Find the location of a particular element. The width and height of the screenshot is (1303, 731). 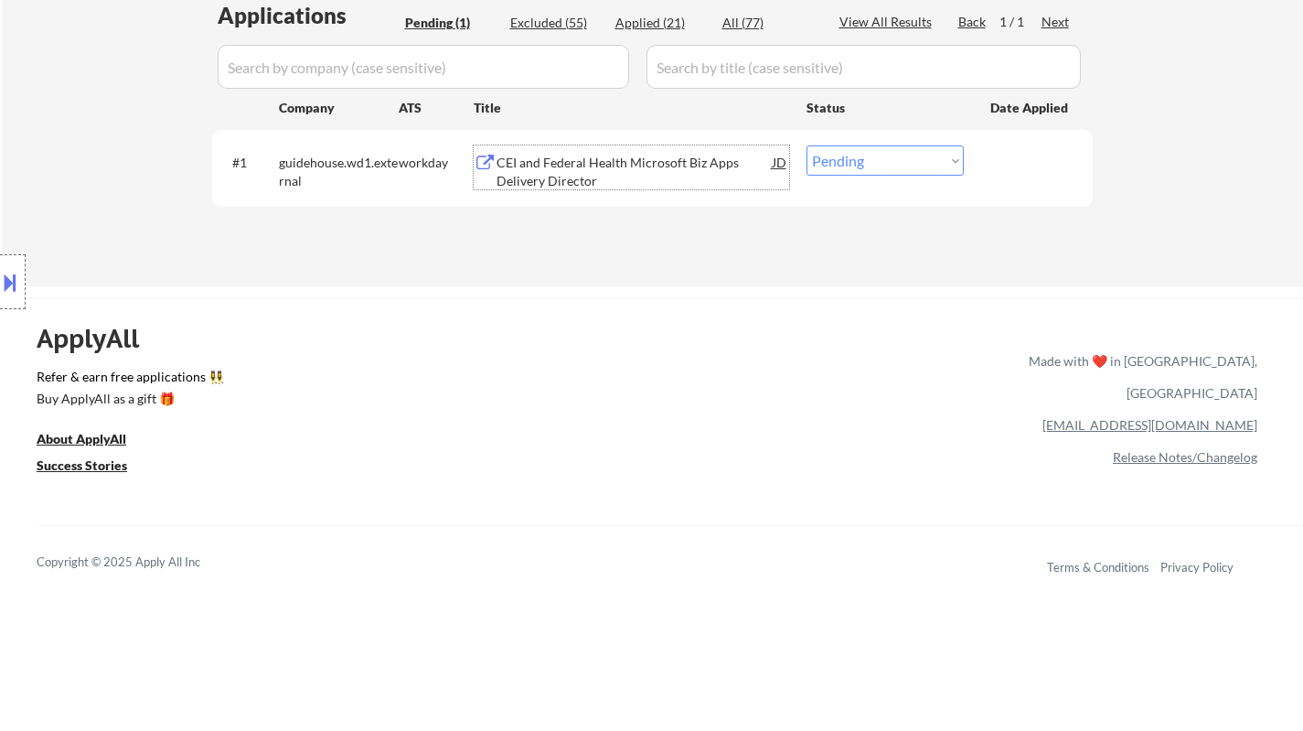

input: Search by company (case sensitive) is located at coordinates (423, 67).